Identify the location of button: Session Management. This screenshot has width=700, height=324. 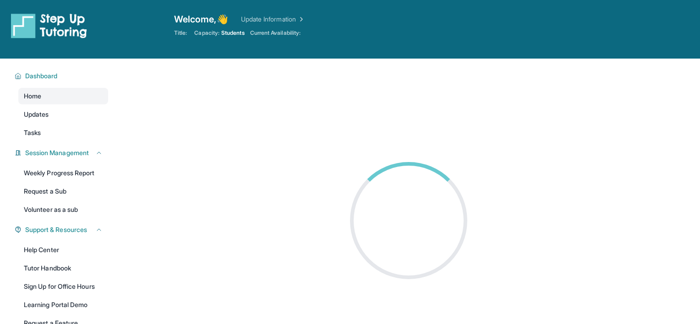
(62, 153).